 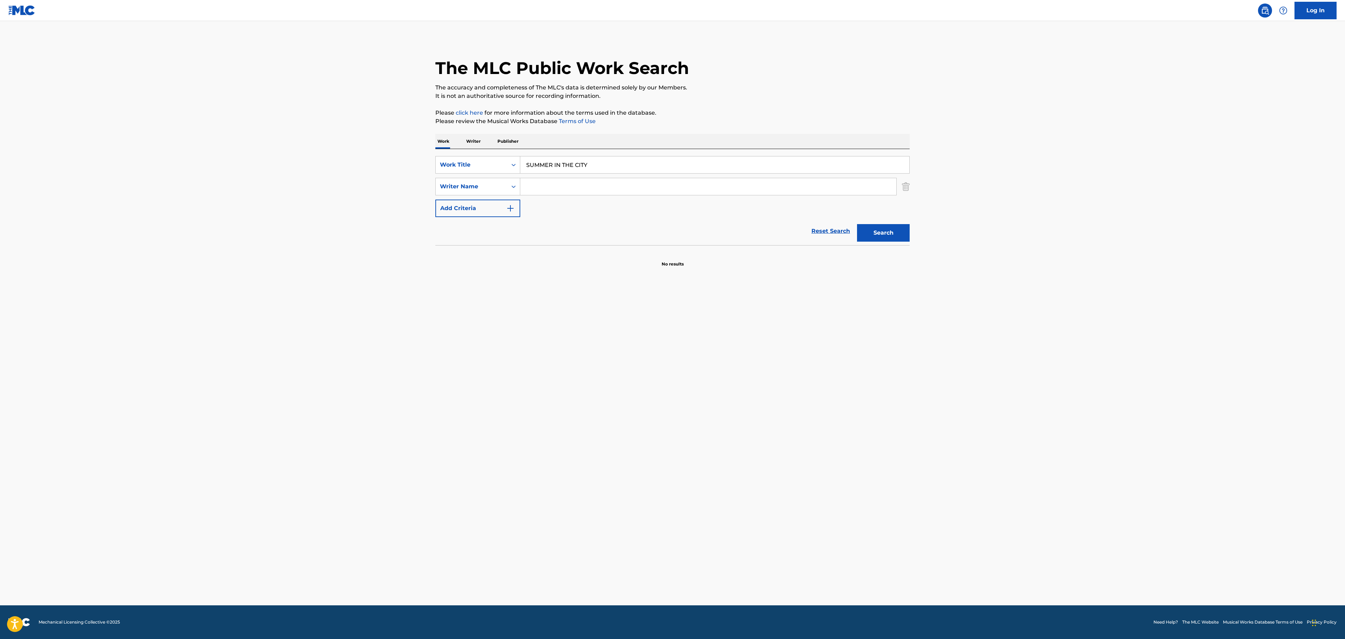 I want to click on div: Writer Name, so click(x=471, y=187).